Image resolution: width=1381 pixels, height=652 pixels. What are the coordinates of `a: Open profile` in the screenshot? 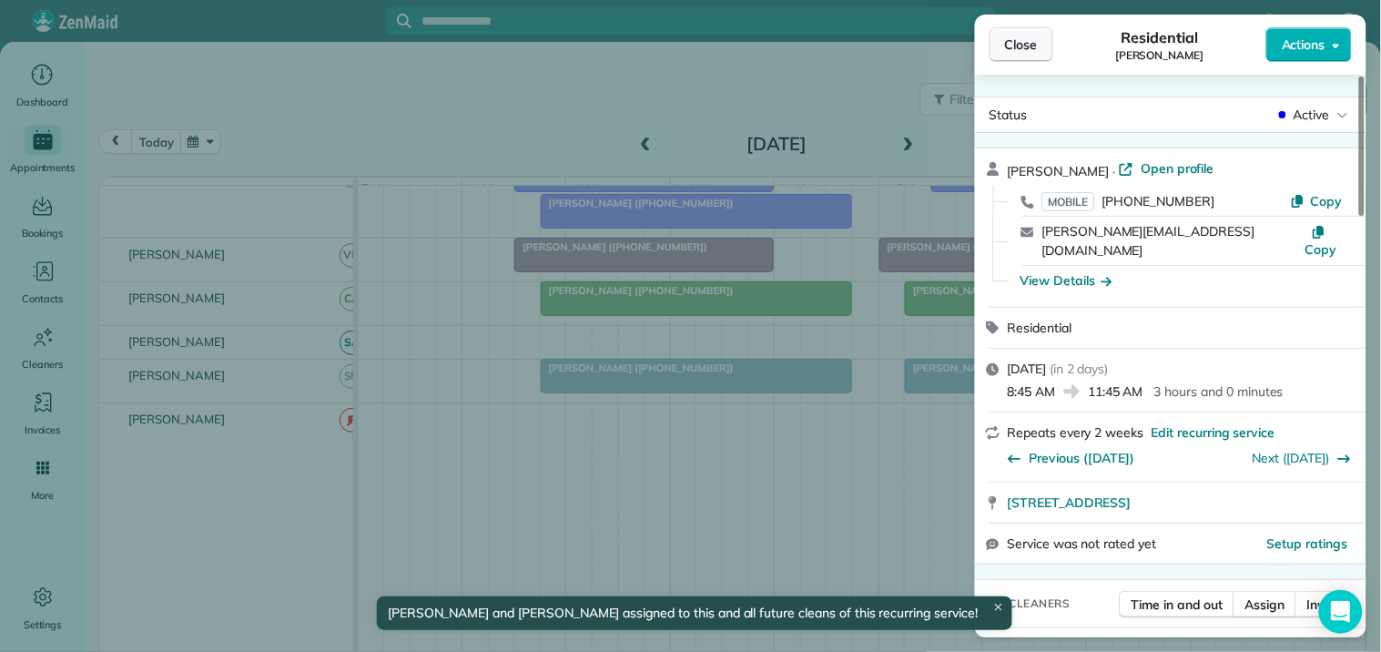 It's located at (1166, 168).